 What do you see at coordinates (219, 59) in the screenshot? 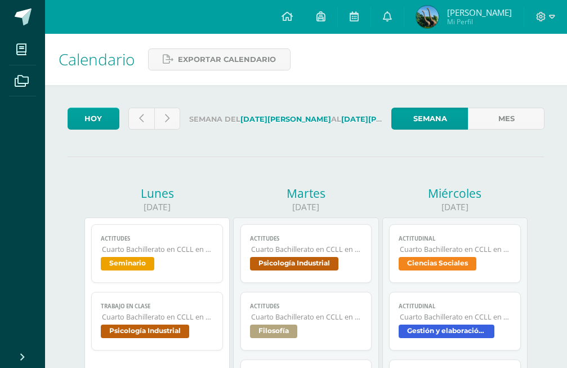
I see `a: Exportar calendario` at bounding box center [219, 59].